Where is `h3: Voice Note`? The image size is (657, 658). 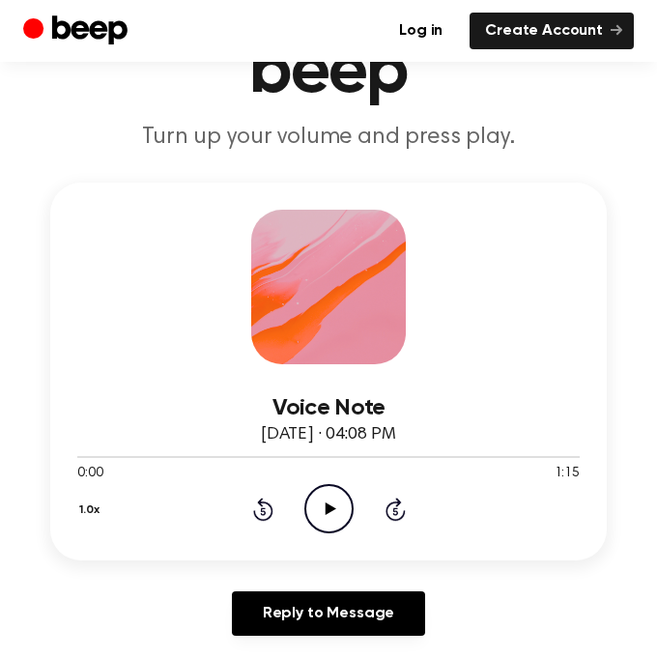
h3: Voice Note is located at coordinates (328, 408).